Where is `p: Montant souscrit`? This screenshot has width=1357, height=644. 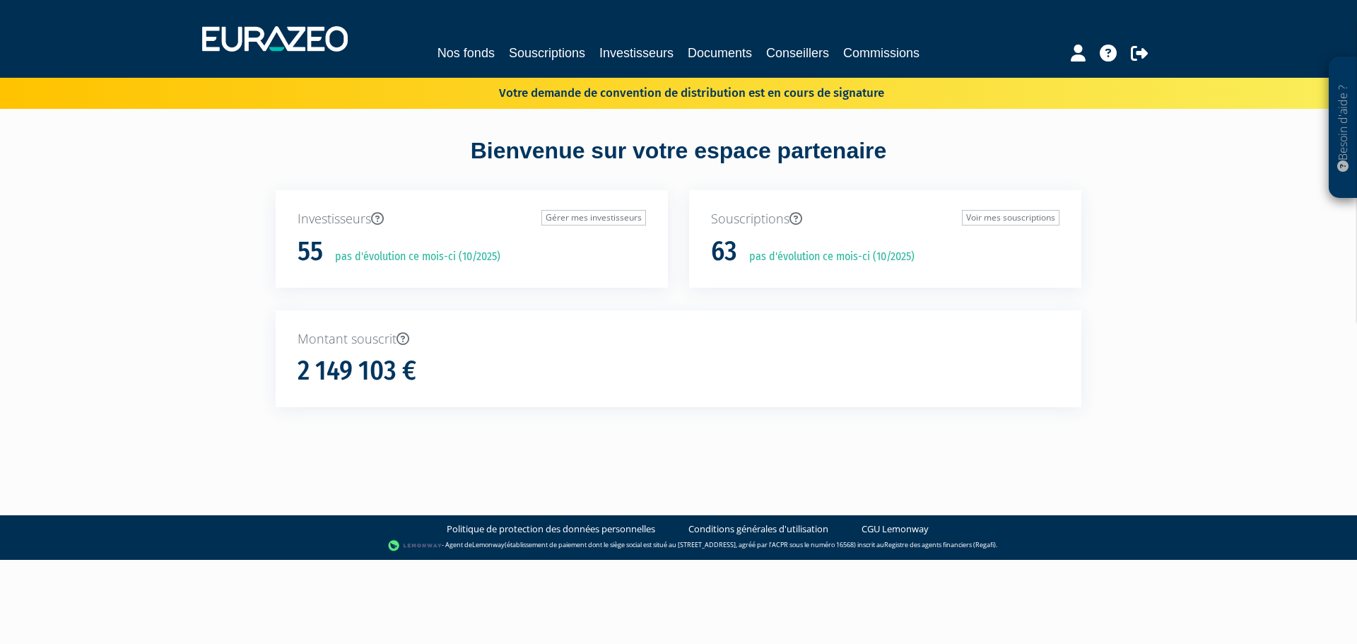
p: Montant souscrit is located at coordinates (679, 339).